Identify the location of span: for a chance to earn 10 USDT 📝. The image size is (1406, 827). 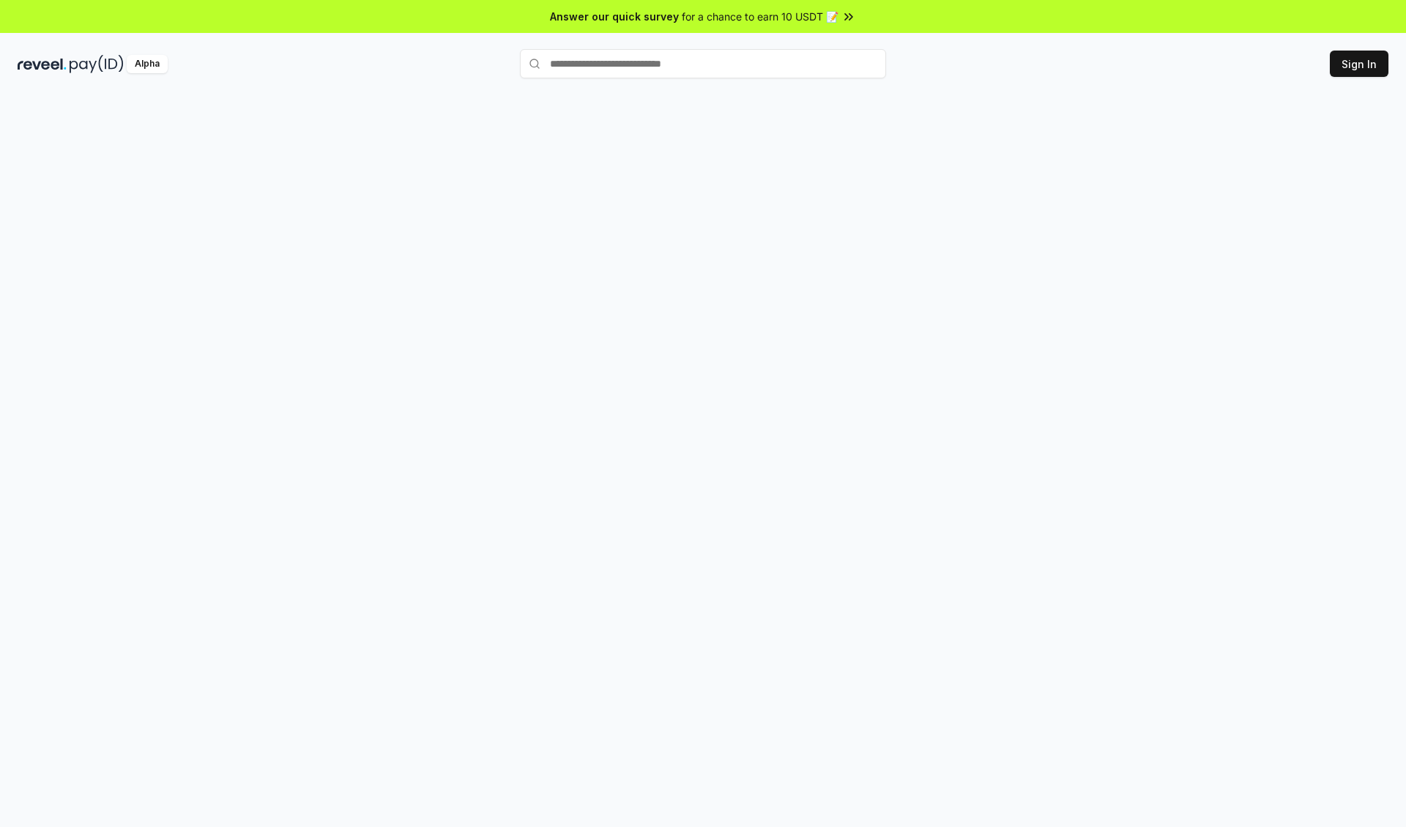
(760, 16).